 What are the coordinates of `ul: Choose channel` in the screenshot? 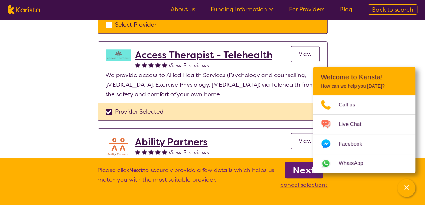 It's located at (364, 134).